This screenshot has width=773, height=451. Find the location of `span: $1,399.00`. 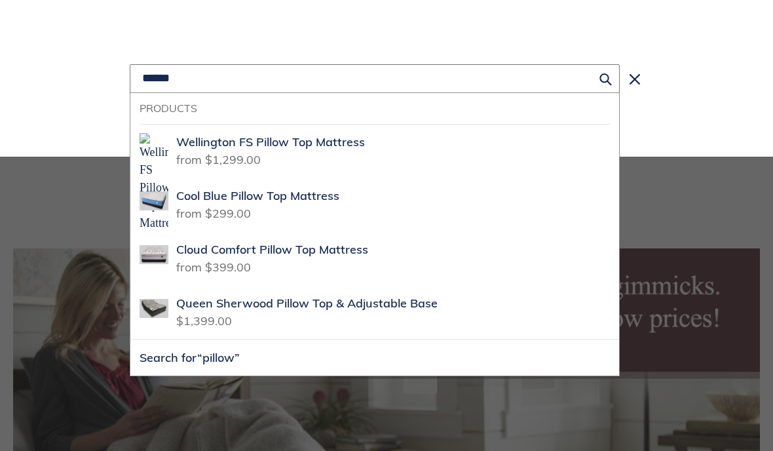

span: $1,399.00 is located at coordinates (204, 318).